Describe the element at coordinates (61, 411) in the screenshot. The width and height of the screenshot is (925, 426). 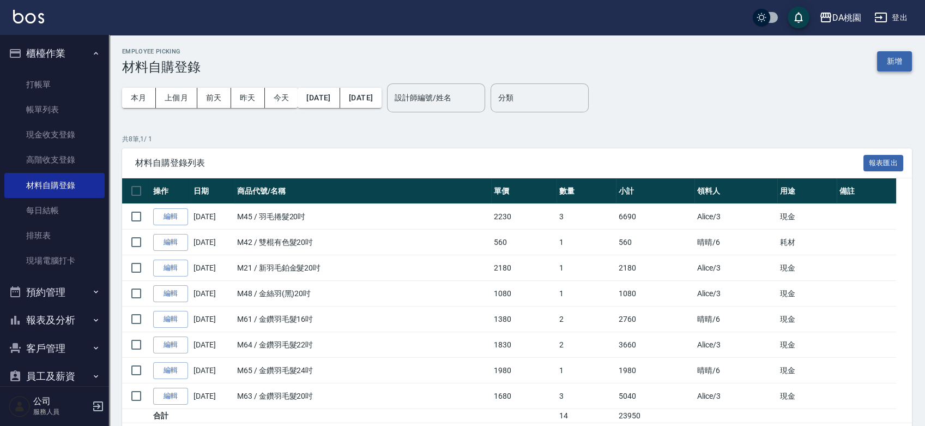
I see `p: 服務人員` at that location.